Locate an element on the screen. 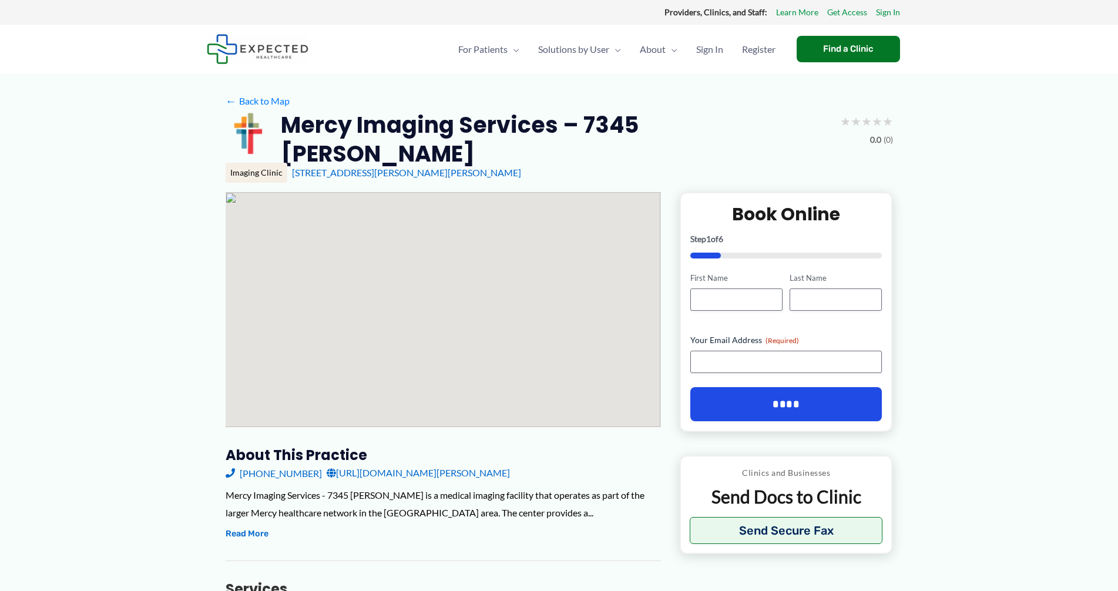 This screenshot has height=591, width=1118. a: AboutMenu Toggle is located at coordinates (659, 49).